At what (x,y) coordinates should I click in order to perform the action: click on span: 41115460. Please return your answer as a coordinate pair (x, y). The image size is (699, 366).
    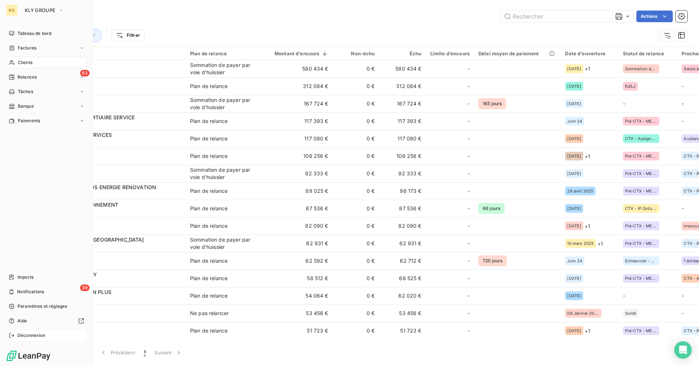
    Looking at the image, I should click on (116, 107).